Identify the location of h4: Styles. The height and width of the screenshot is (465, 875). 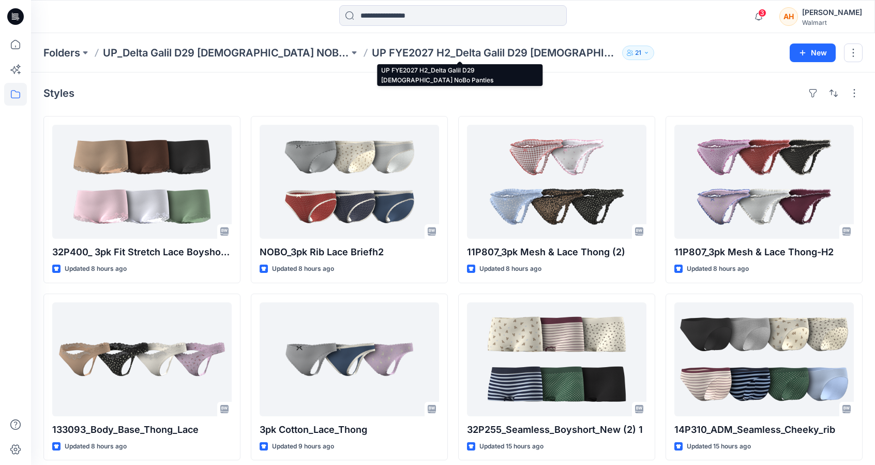
(59, 93).